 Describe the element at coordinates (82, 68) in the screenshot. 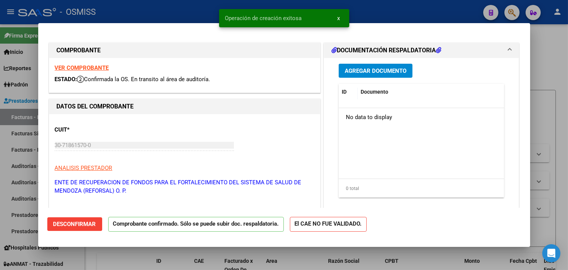

I see `strong: VER COMPROBANTE` at that location.